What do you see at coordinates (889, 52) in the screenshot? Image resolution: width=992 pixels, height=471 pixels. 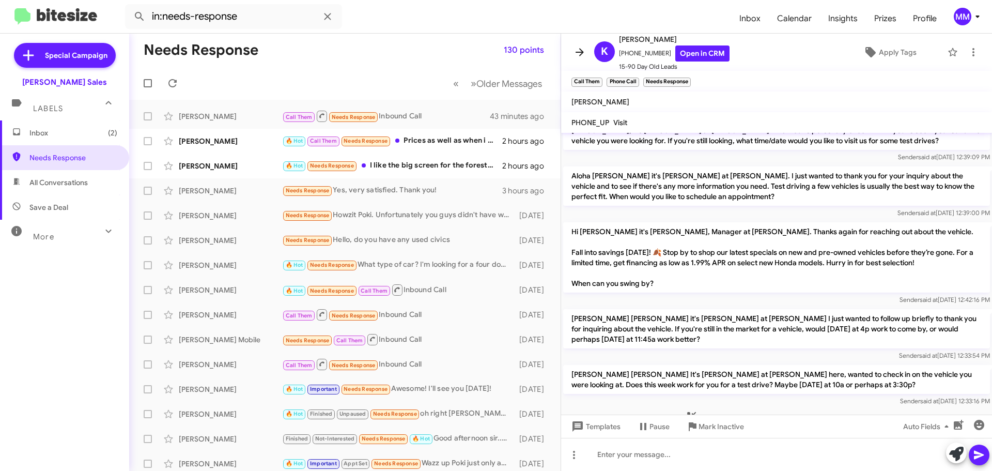 I see `button: Apply Tags` at bounding box center [889, 52].